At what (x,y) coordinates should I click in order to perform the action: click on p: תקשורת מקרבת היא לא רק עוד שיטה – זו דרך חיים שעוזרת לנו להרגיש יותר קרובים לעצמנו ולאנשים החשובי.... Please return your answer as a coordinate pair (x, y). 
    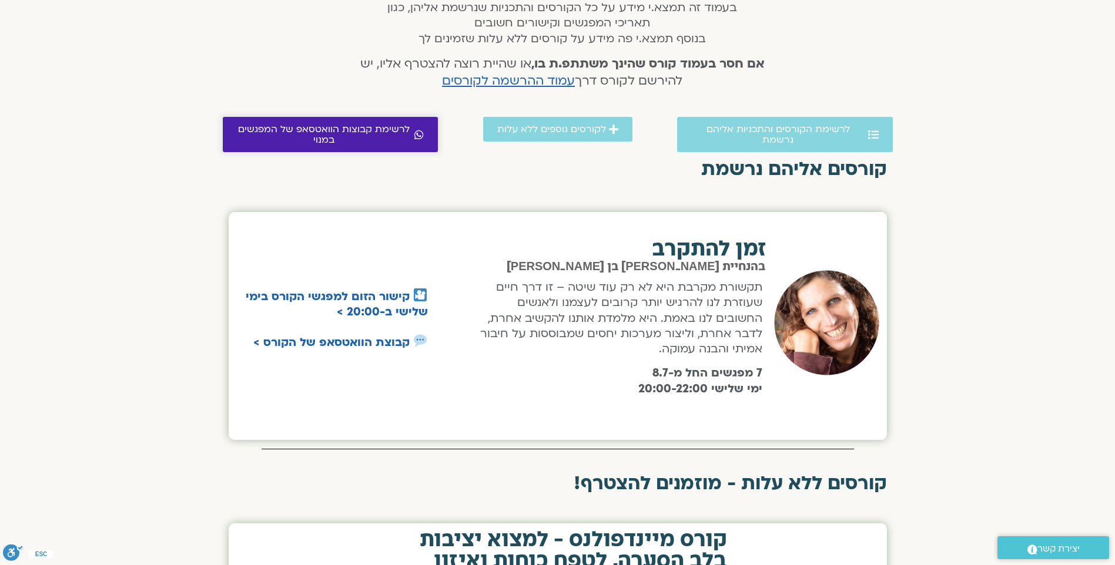
    Looking at the image, I should click on (617, 318).